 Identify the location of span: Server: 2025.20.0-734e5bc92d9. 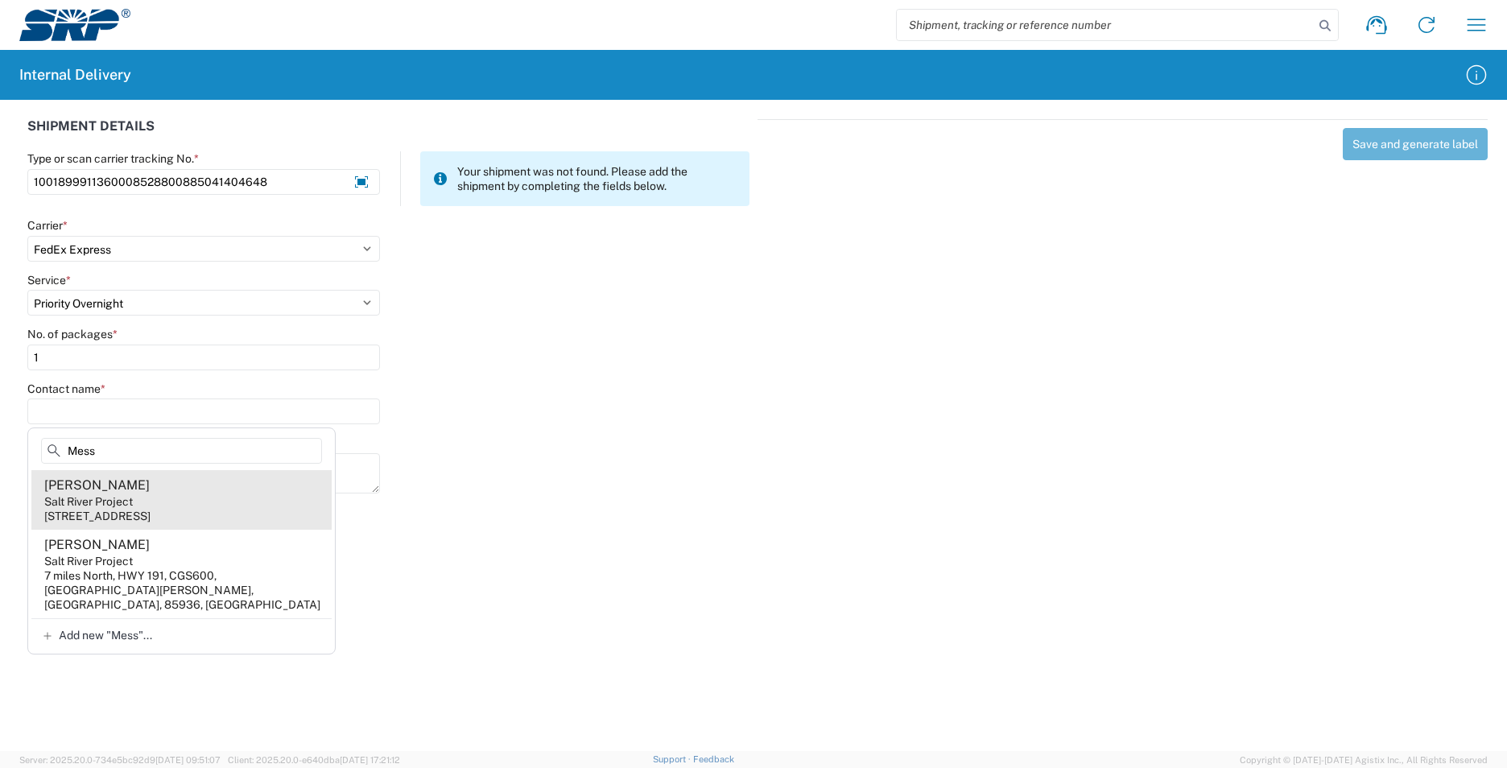
(120, 760).